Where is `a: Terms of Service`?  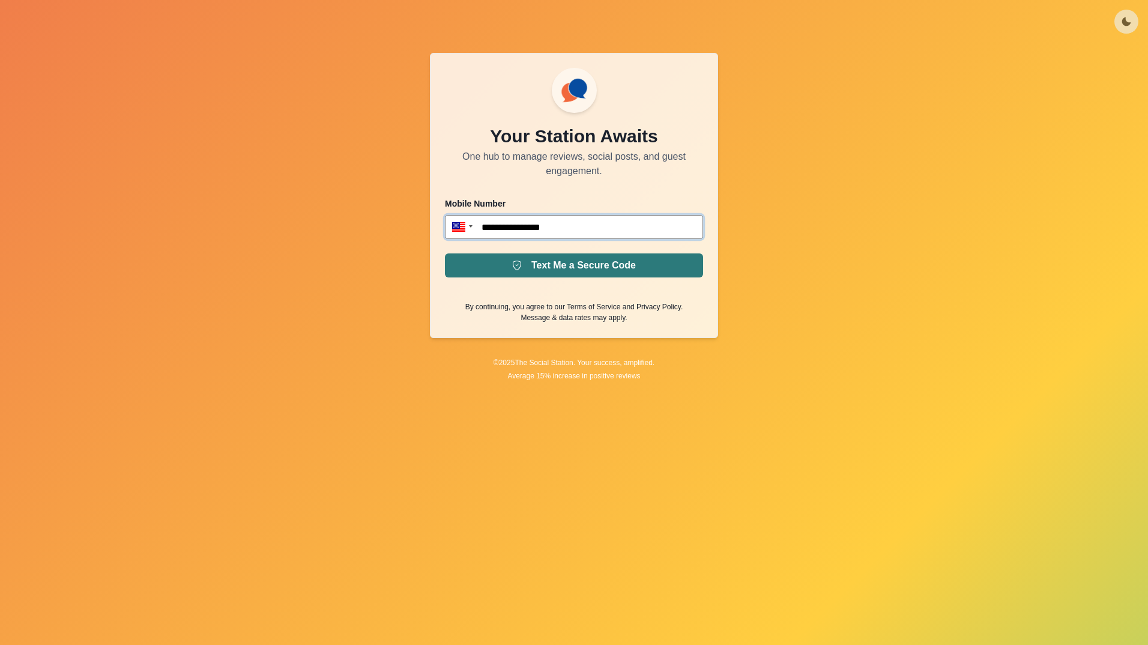 a: Terms of Service is located at coordinates (593, 307).